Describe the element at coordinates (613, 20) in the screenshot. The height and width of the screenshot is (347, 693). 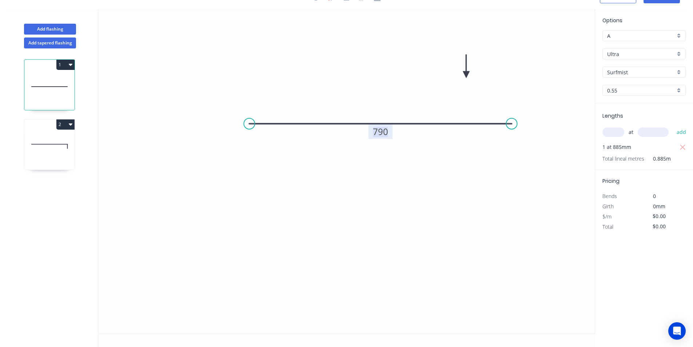
I see `span: Options` at that location.